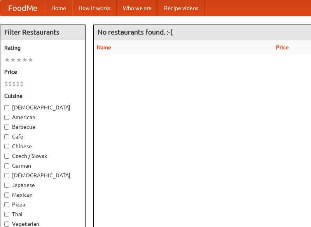  Describe the element at coordinates (137, 8) in the screenshot. I see `a: Who we are` at that location.